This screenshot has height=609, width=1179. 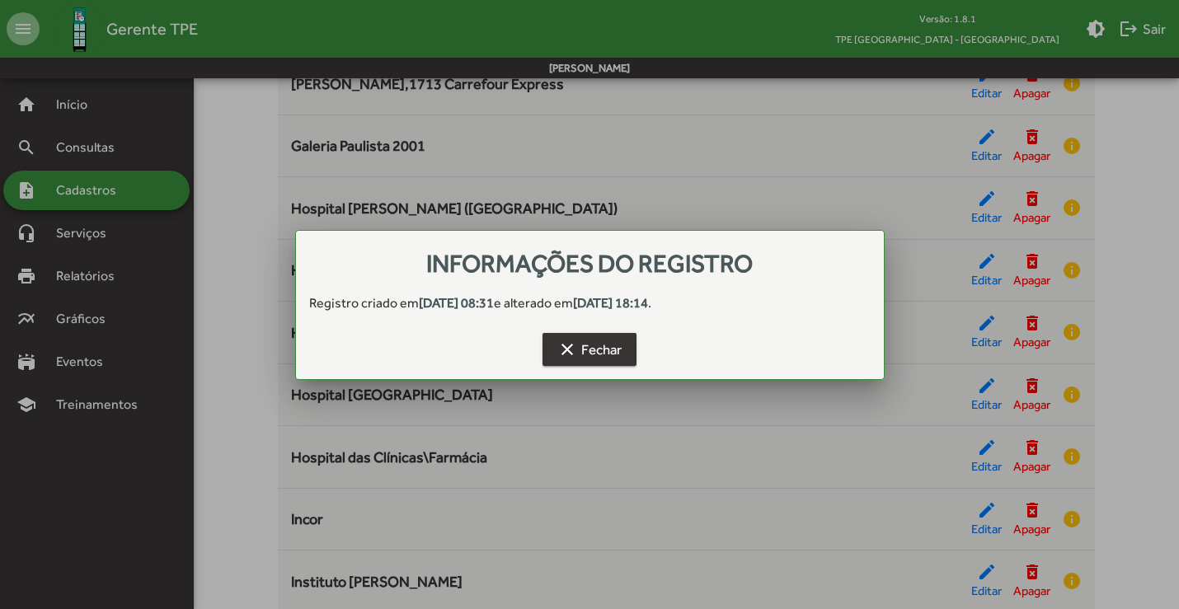 What do you see at coordinates (589, 263) in the screenshot?
I see `span: Informações do registro` at bounding box center [589, 263].